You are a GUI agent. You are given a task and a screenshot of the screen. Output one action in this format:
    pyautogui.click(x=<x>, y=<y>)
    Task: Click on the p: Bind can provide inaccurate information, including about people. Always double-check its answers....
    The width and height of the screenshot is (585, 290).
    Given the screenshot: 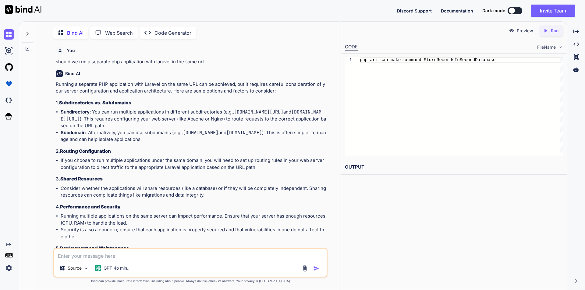 What is the action you would take?
    pyautogui.click(x=190, y=281)
    